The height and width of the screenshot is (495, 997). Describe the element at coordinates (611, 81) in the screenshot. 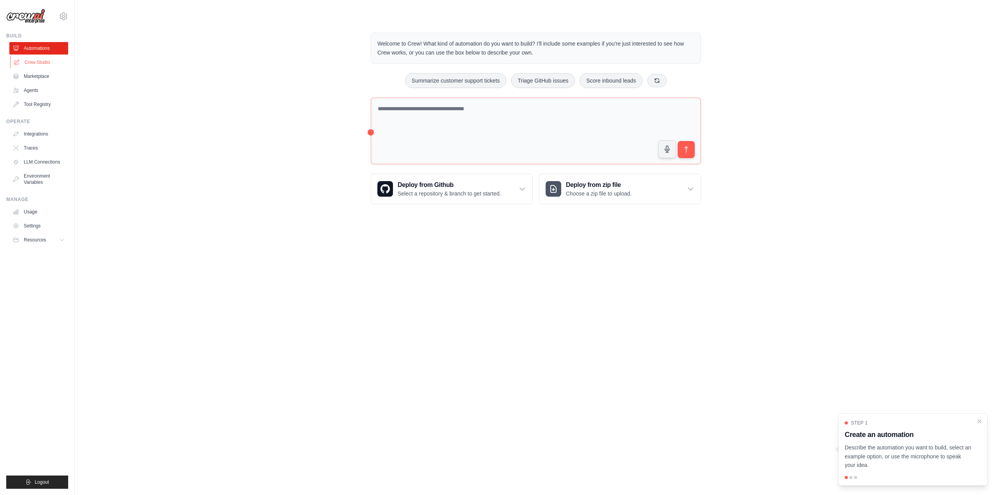

I see `button: Score inbound leads` at that location.